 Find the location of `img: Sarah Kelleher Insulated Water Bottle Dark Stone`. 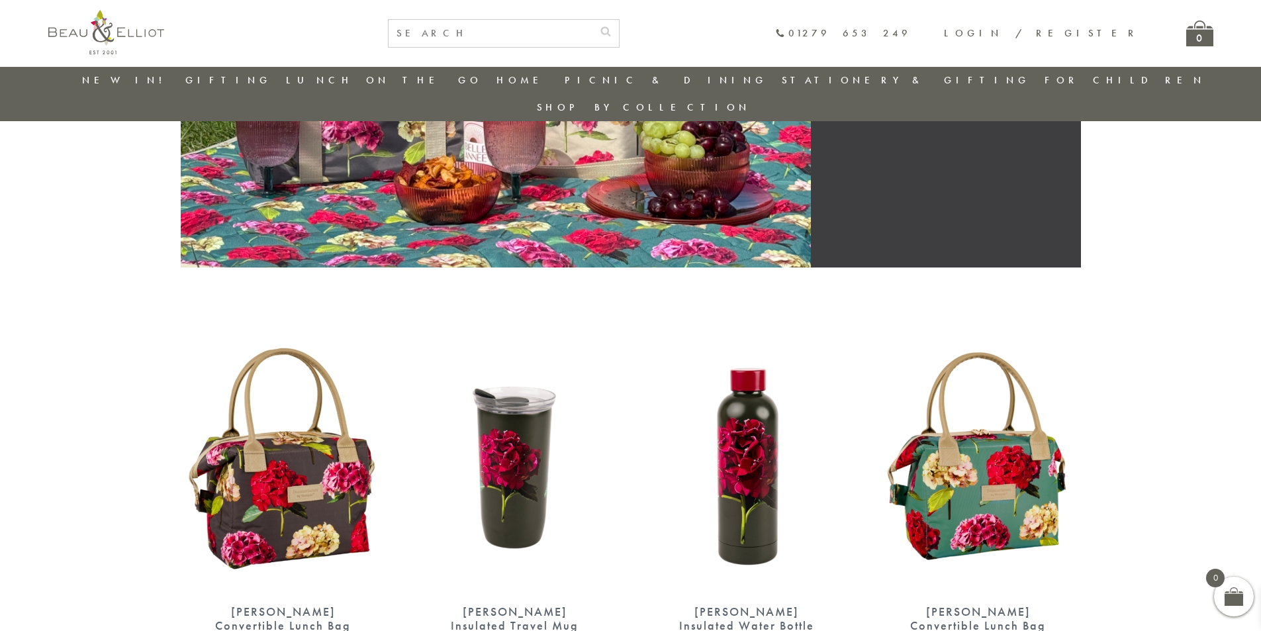

img: Sarah Kelleher Insulated Water Bottle Dark Stone is located at coordinates (747, 459).